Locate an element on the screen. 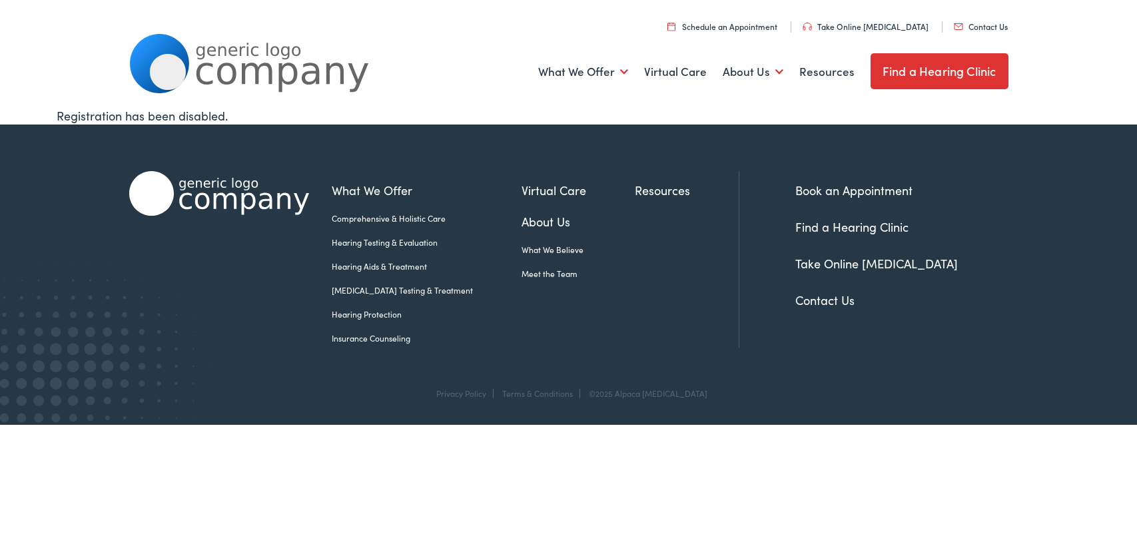 The image size is (1137, 542). a: Meet the Team is located at coordinates (578, 274).